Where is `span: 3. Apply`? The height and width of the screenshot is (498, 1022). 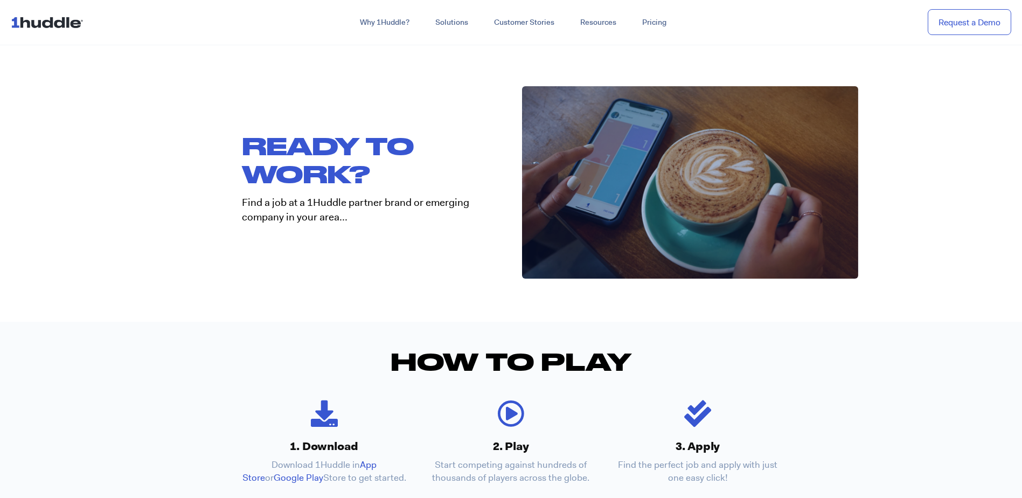
span: 3. Apply is located at coordinates (698, 446).